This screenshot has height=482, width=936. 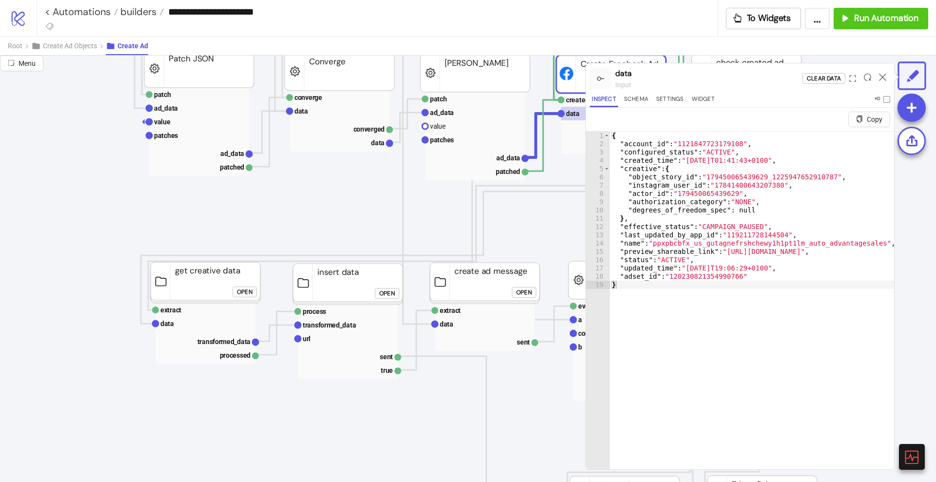 What do you see at coordinates (314, 311) in the screenshot?
I see `text: process` at bounding box center [314, 311].